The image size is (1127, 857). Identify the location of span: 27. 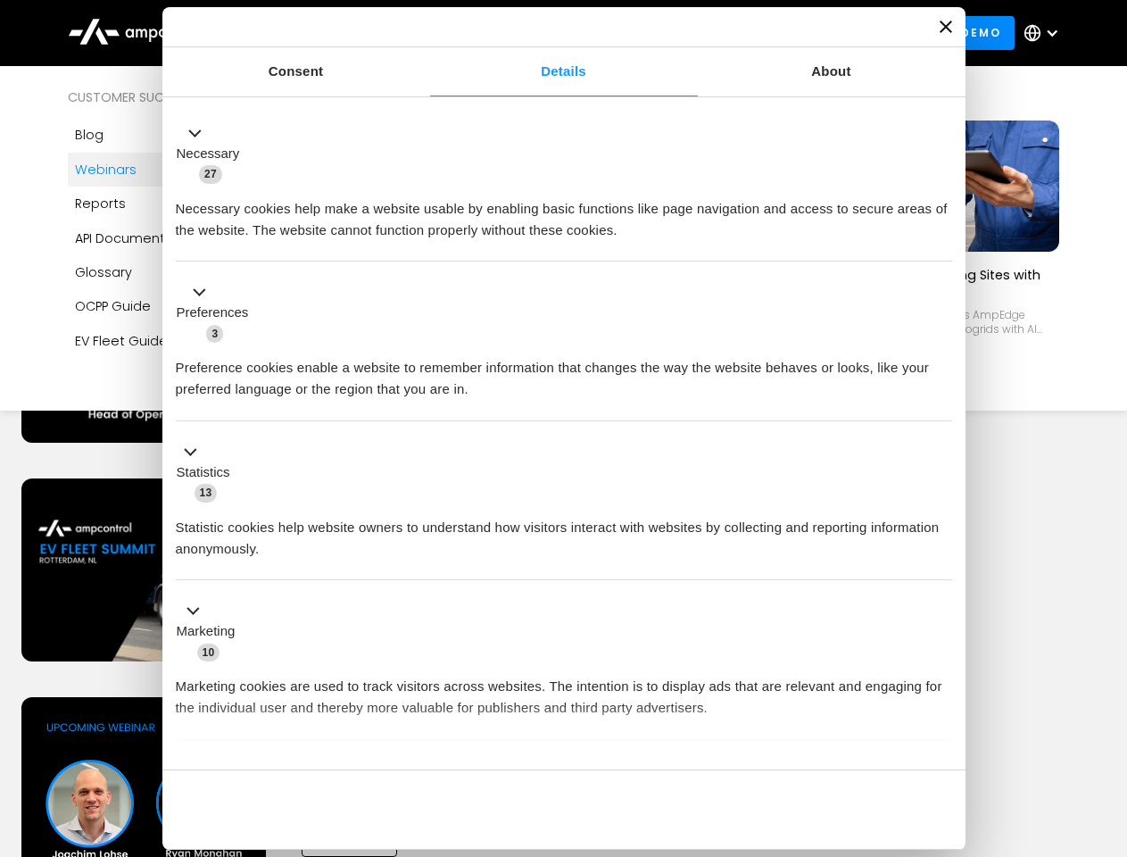
(211, 174).